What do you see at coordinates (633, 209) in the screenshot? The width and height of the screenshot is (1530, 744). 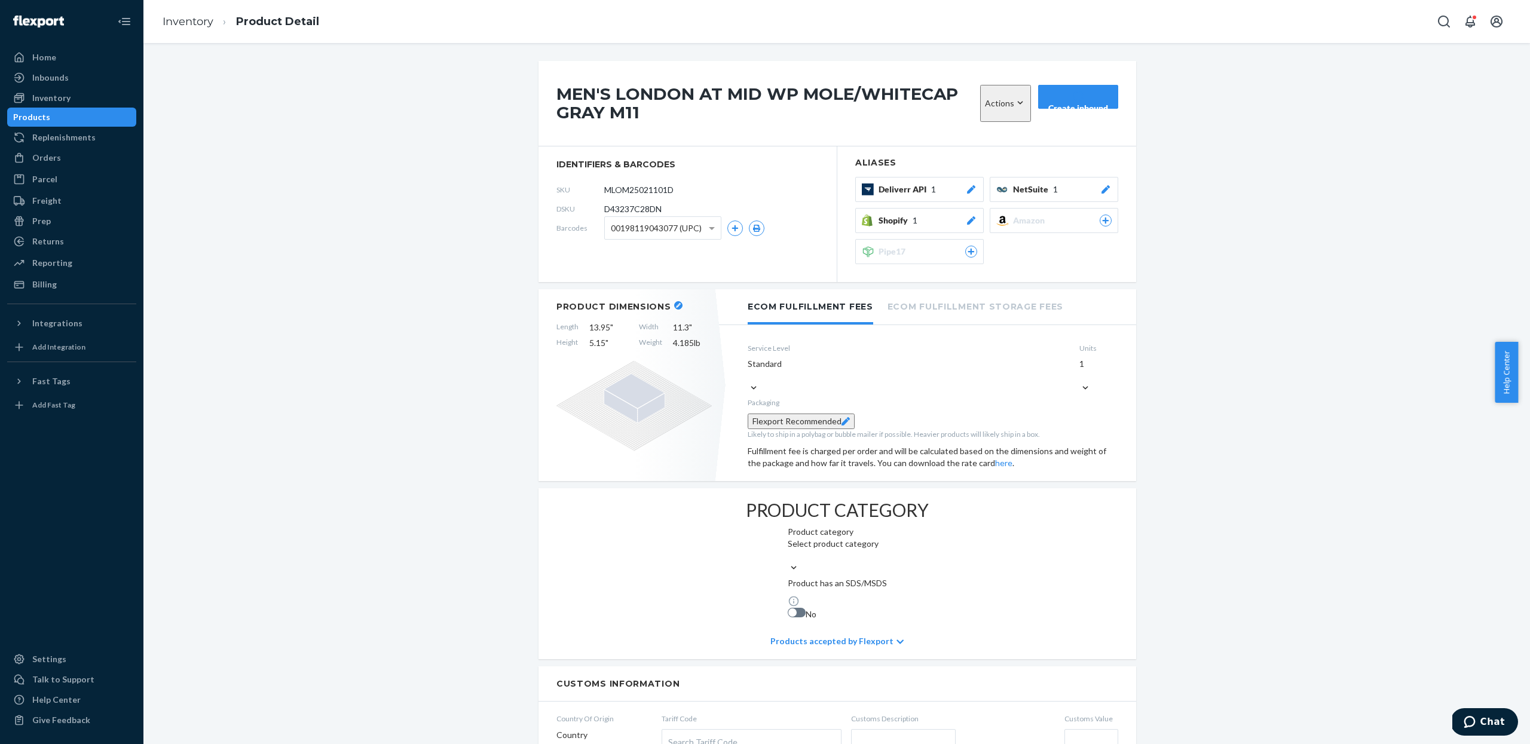 I see `span: D43237C28DN` at bounding box center [633, 209].